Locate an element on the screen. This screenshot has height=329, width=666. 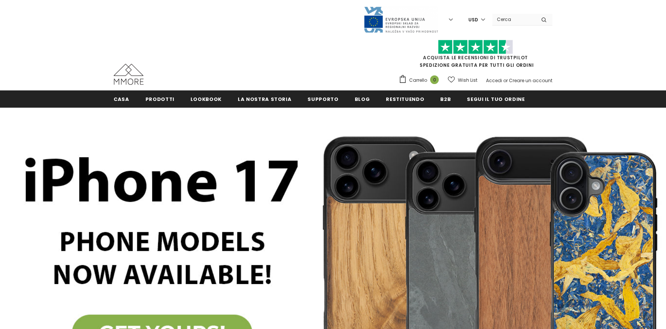
a: Creare un account is located at coordinates (531, 80).